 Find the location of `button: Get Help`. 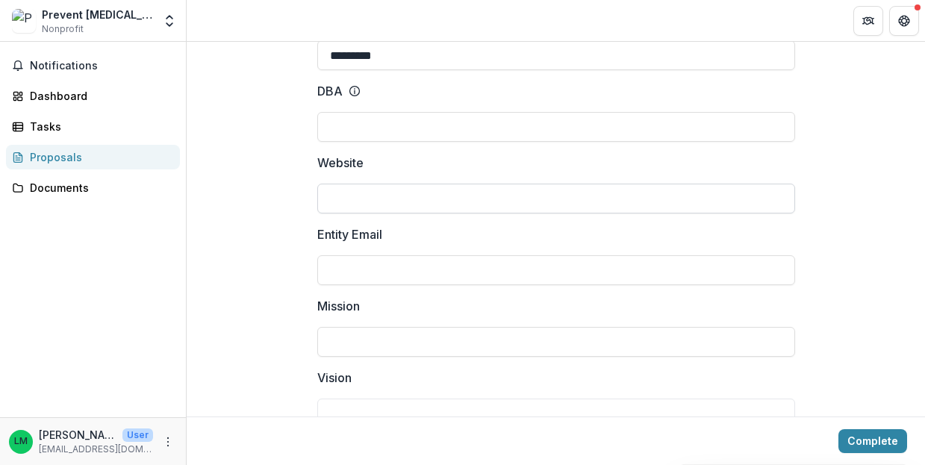

button: Get Help is located at coordinates (904, 21).